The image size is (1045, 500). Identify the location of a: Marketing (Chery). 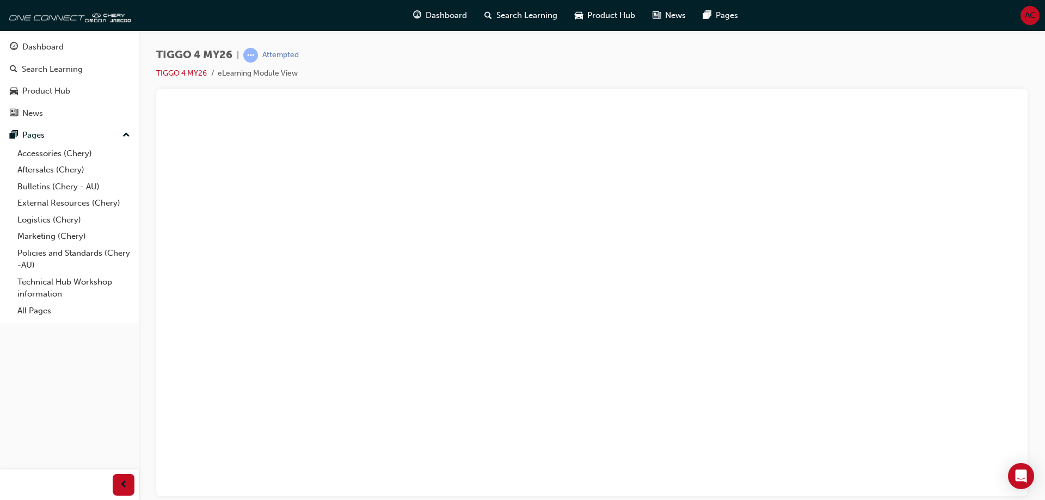
(73, 236).